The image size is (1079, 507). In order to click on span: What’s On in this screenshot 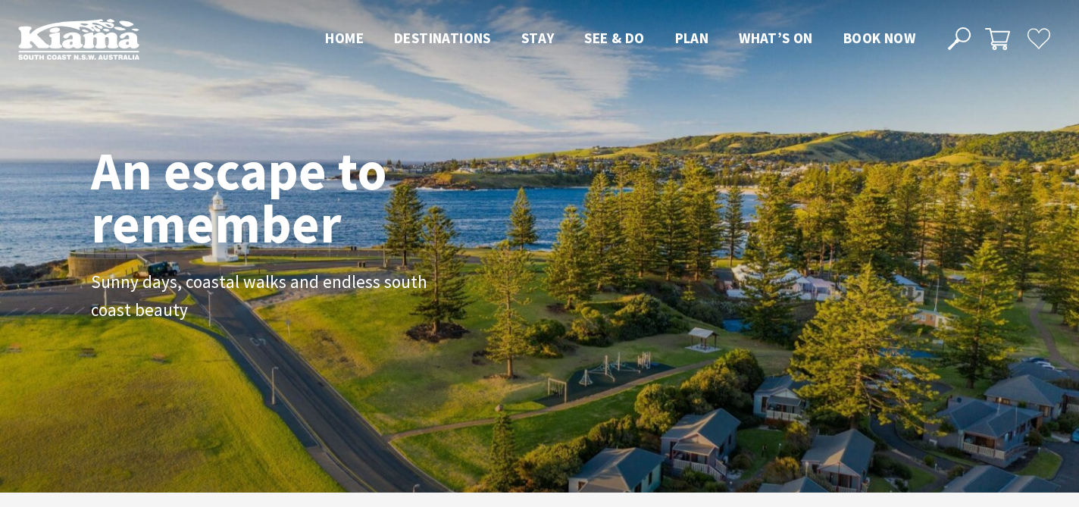, I will do `click(776, 38)`.